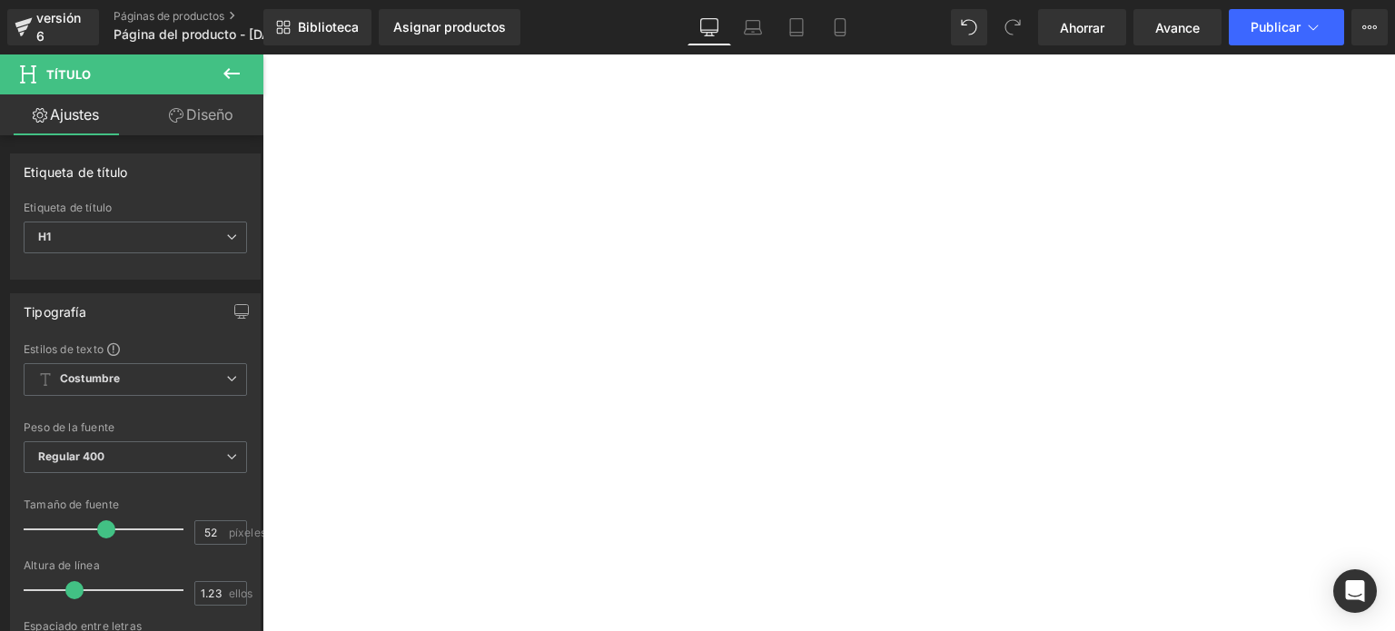 This screenshot has height=631, width=1395. What do you see at coordinates (1012, 27) in the screenshot?
I see `button: Rehacer` at bounding box center [1012, 27].